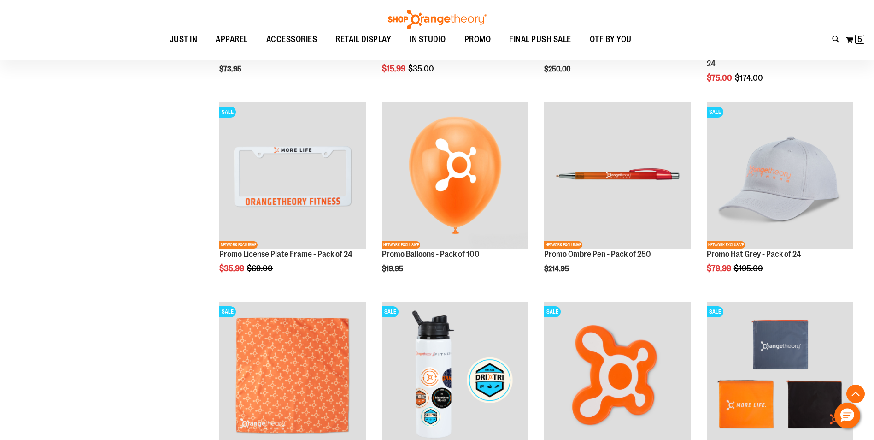 This screenshot has height=440, width=874. Describe the element at coordinates (754, 254) in the screenshot. I see `a: Promo Hat Grey - Pack of 24` at that location.